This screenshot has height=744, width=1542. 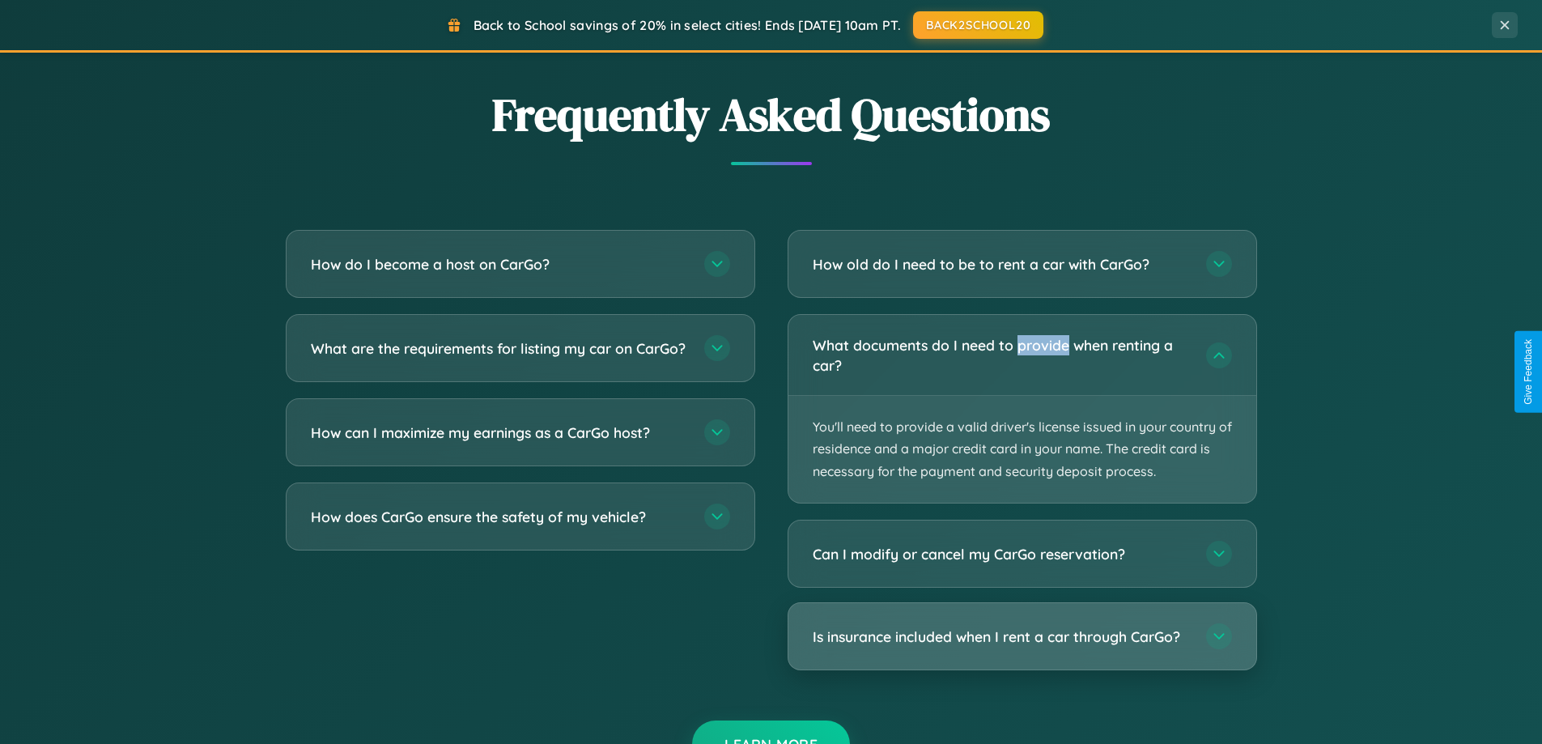 I want to click on h3: What are the requirements for listing my car on CarGo?, so click(x=499, y=348).